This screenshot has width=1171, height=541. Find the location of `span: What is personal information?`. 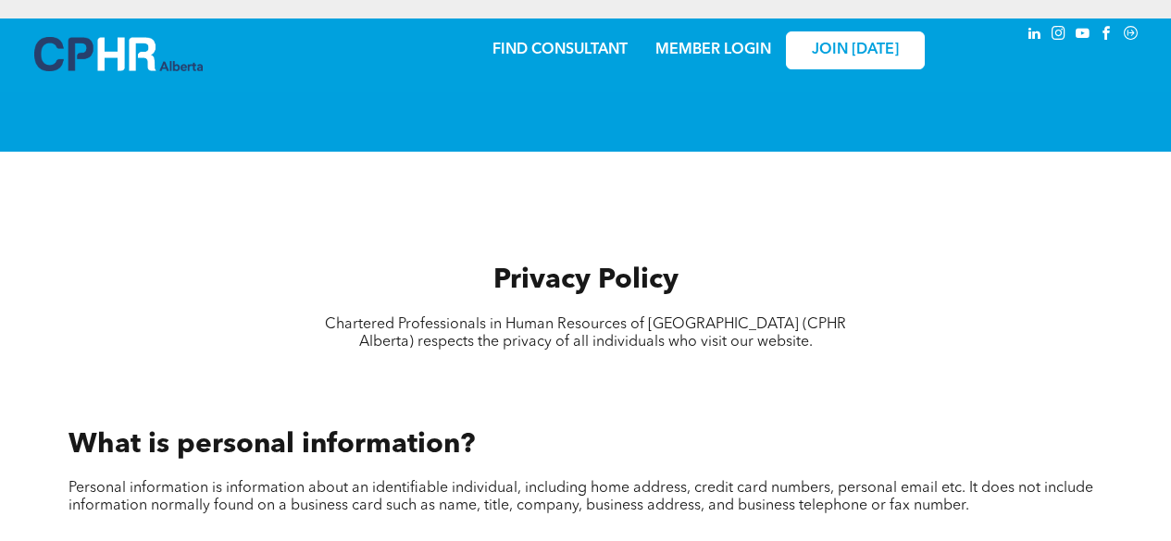

span: What is personal information? is located at coordinates (271, 445).